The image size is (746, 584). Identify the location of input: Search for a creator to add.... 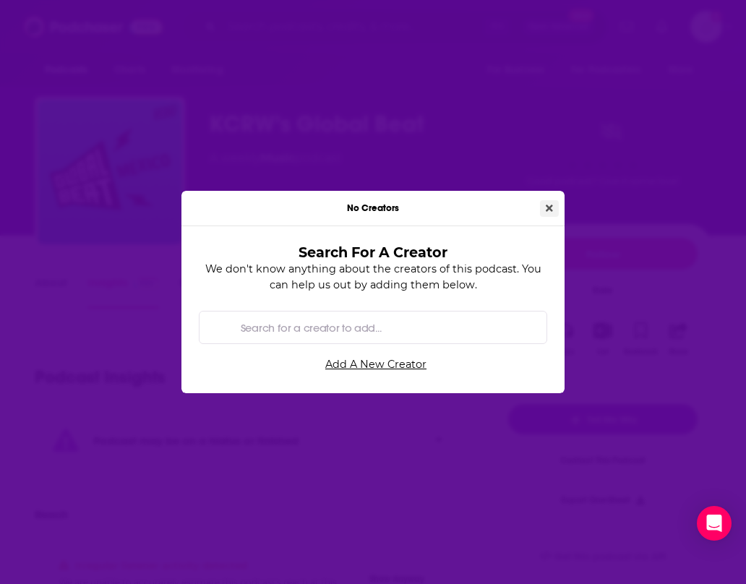
(385, 327).